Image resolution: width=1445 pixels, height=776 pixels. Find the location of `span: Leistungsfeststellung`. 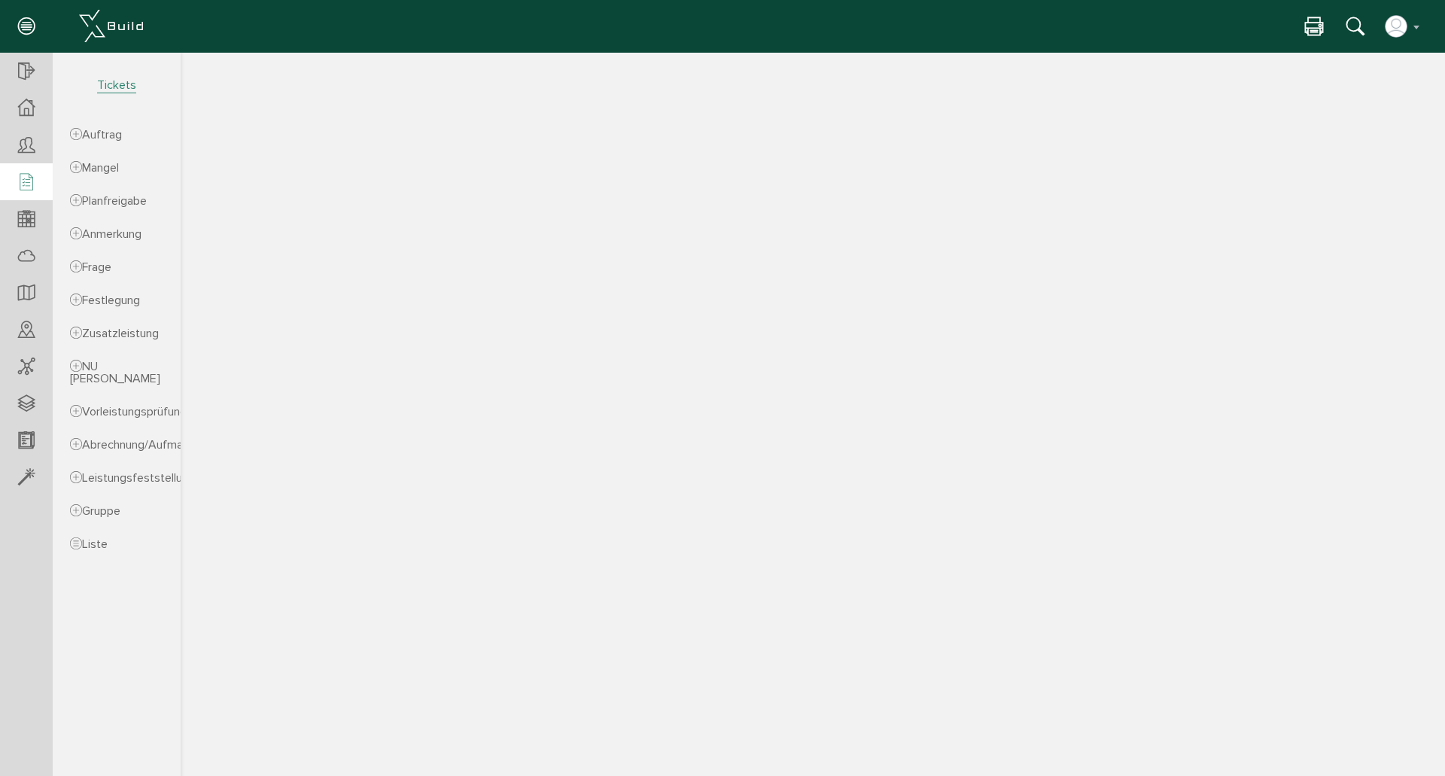

span: Leistungsfeststellung is located at coordinates (132, 478).